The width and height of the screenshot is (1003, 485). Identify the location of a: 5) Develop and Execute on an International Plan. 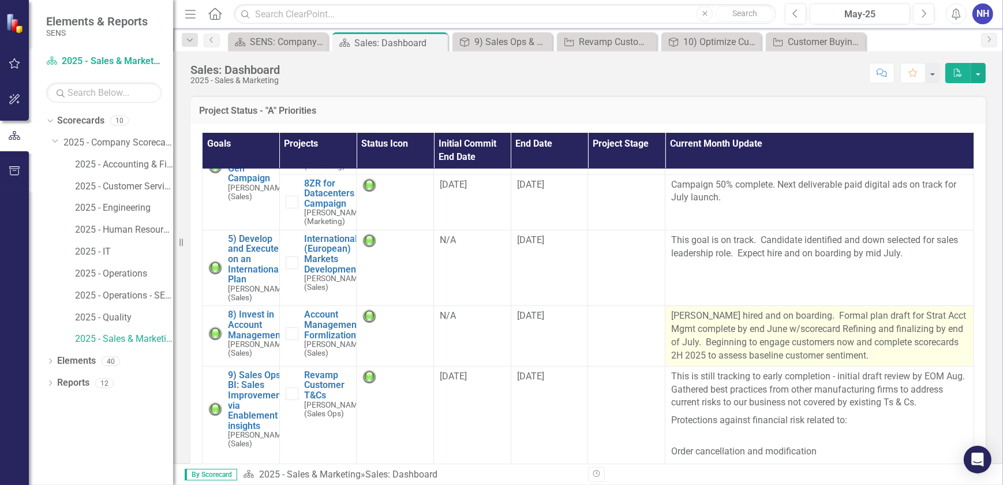
(258, 259).